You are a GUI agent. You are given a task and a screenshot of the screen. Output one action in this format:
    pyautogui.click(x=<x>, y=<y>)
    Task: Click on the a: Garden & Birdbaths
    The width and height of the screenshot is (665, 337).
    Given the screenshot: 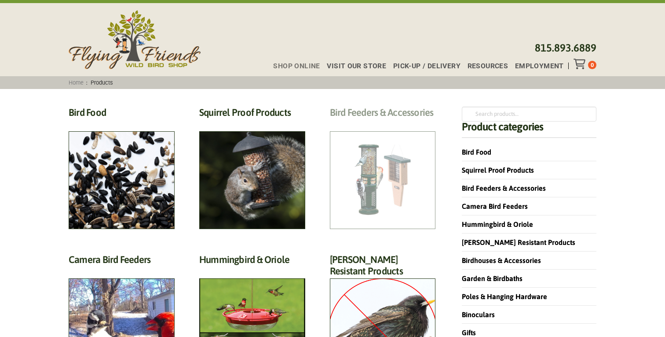 What is the action you would take?
    pyautogui.click(x=492, y=278)
    